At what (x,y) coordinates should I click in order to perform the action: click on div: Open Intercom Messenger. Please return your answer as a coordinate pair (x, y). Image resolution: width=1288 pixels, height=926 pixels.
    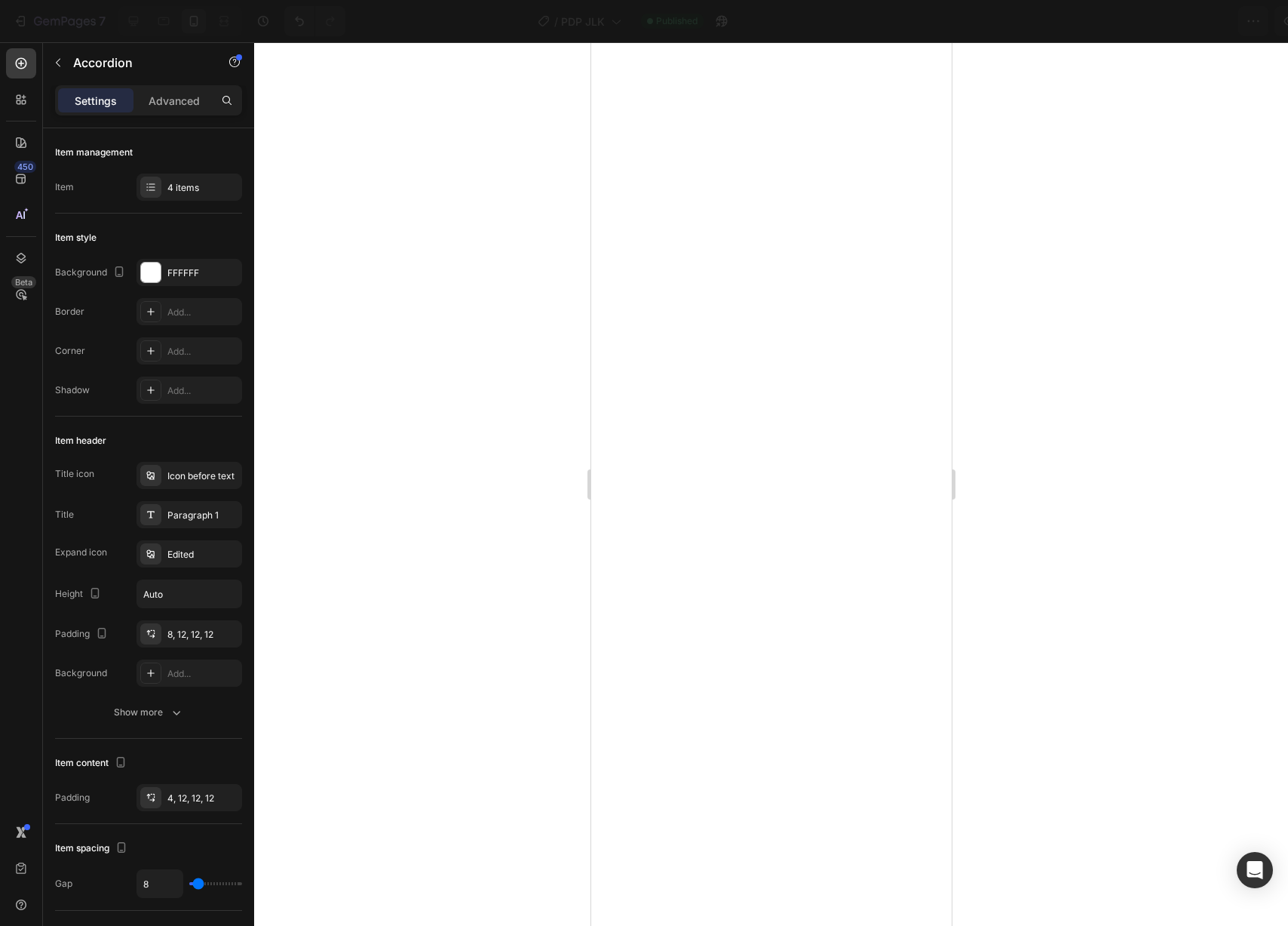
    Looking at the image, I should click on (1255, 870).